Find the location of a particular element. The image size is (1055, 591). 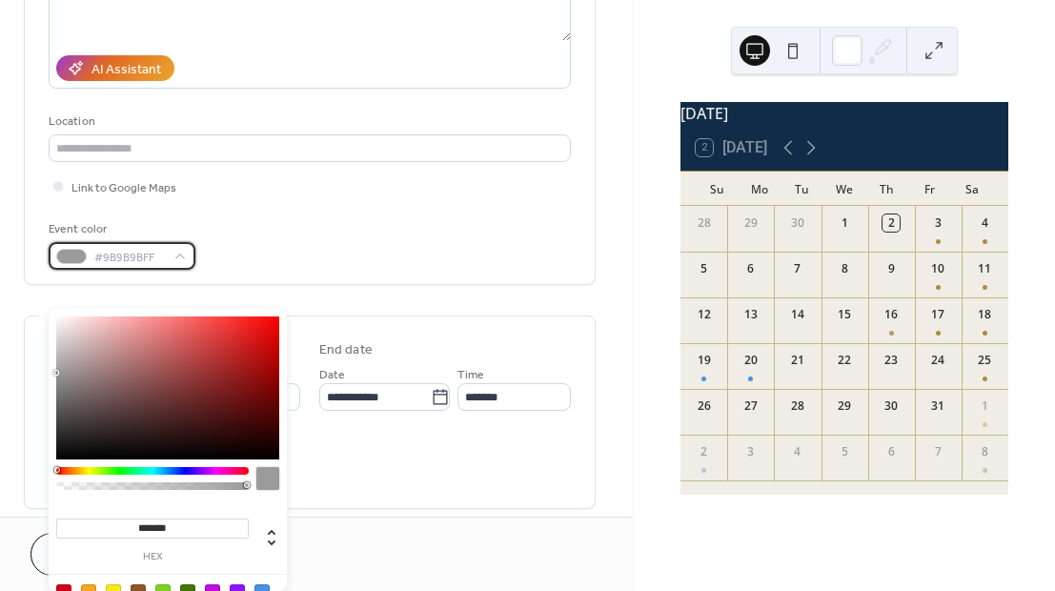

div: 9 is located at coordinates (891, 269).